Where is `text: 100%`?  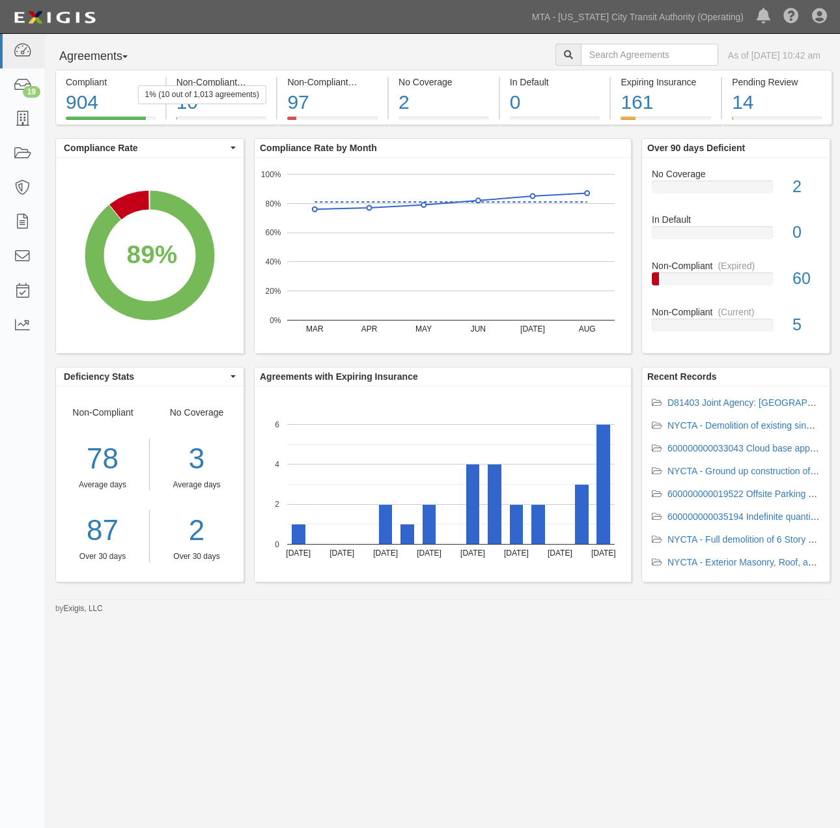 text: 100% is located at coordinates (271, 174).